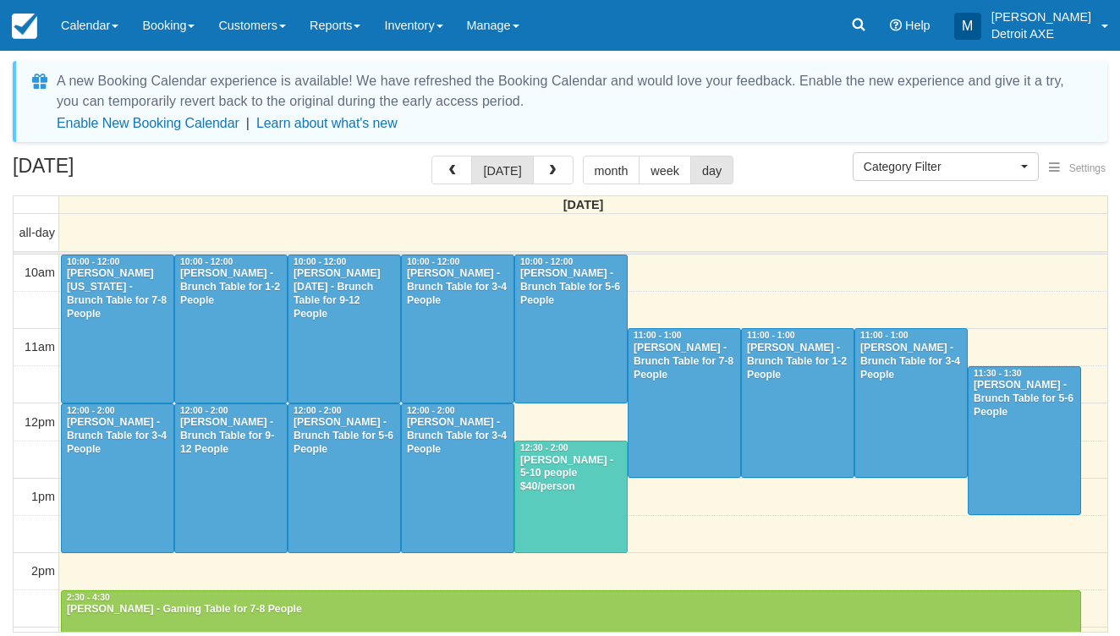 Image resolution: width=1120 pixels, height=636 pixels. I want to click on div: M, so click(968, 26).